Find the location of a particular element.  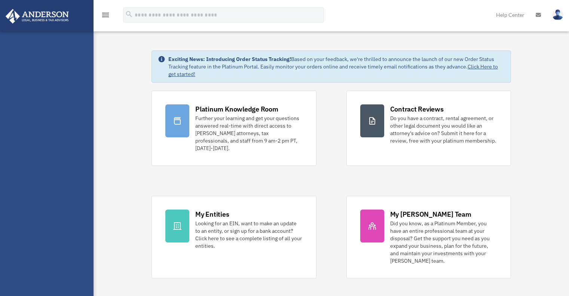

strong: Exciting News: Introducing Order Status Tracking! is located at coordinates (230, 59).